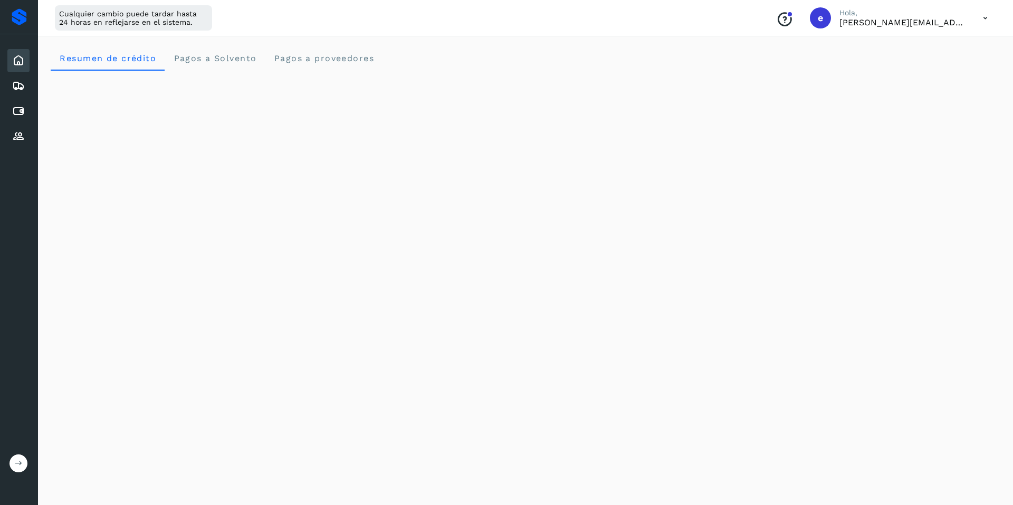  Describe the element at coordinates (903, 22) in the screenshot. I see `p: ernesto+temporal@solvento.mx` at that location.